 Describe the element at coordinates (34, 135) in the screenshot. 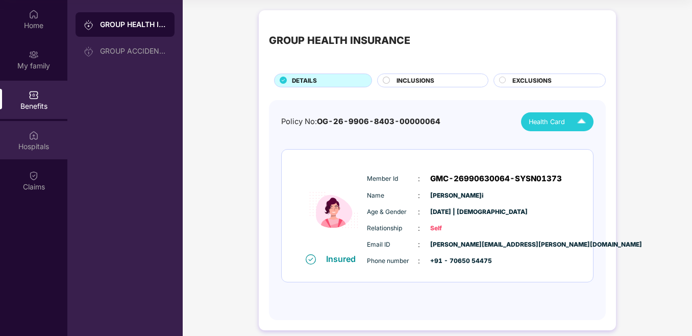

I see `img: svg+xml;base64,PHN2ZyBpZD0iSG9zcGl0YWxzIiB4bWxucz0iaHR0cDovL3d3dy53My5vcmcvMjAwMC9zdmciIHdpZHRoPS...` at that location.